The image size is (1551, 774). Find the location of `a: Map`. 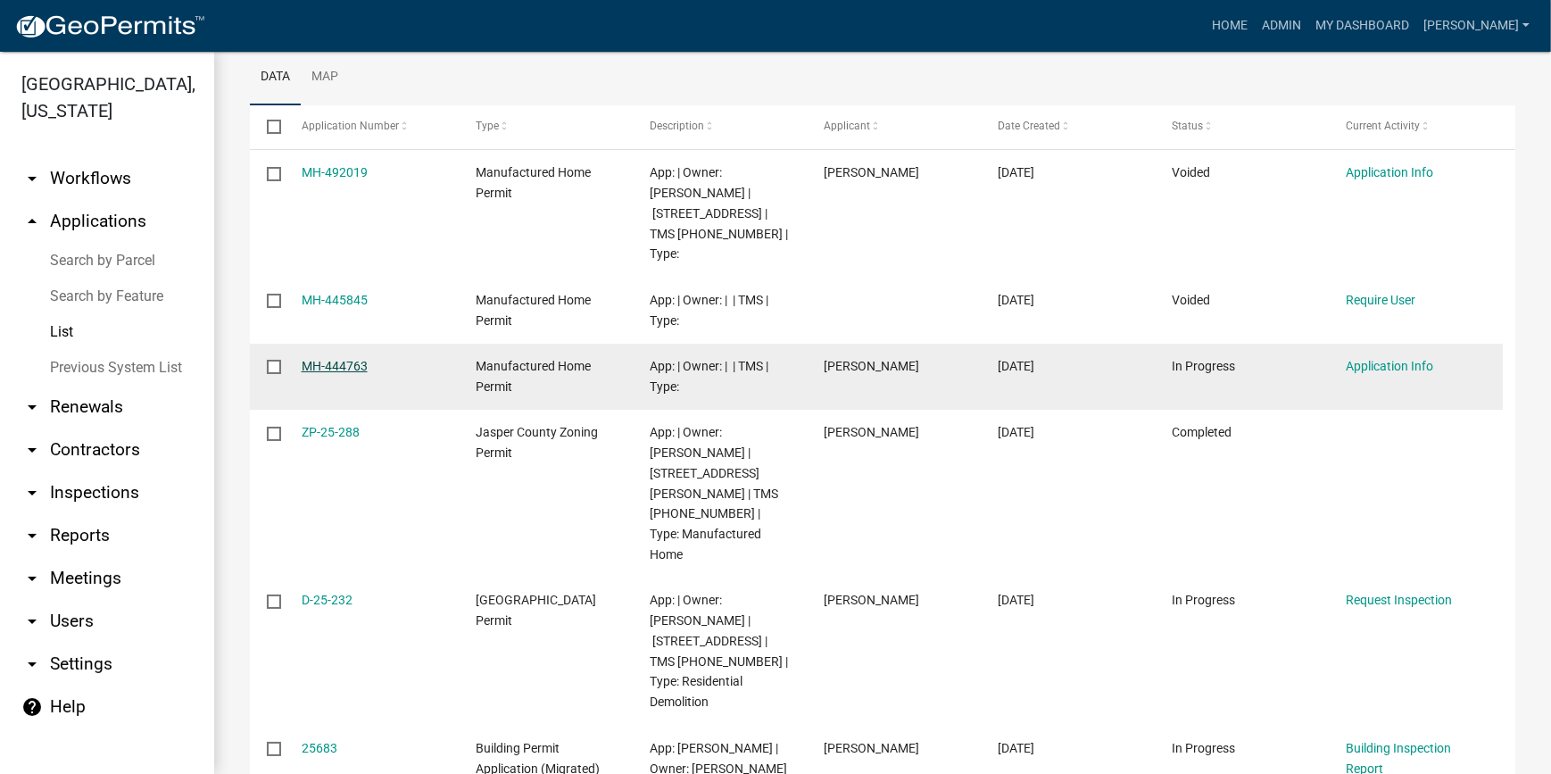

a: Map is located at coordinates (325, 78).